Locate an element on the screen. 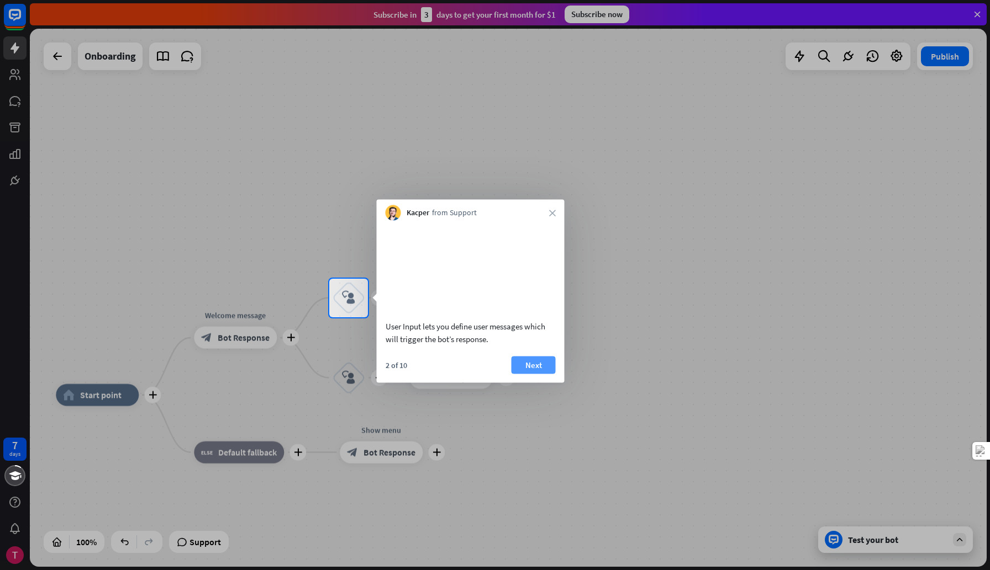  div: 2 of 10 is located at coordinates (396, 365).